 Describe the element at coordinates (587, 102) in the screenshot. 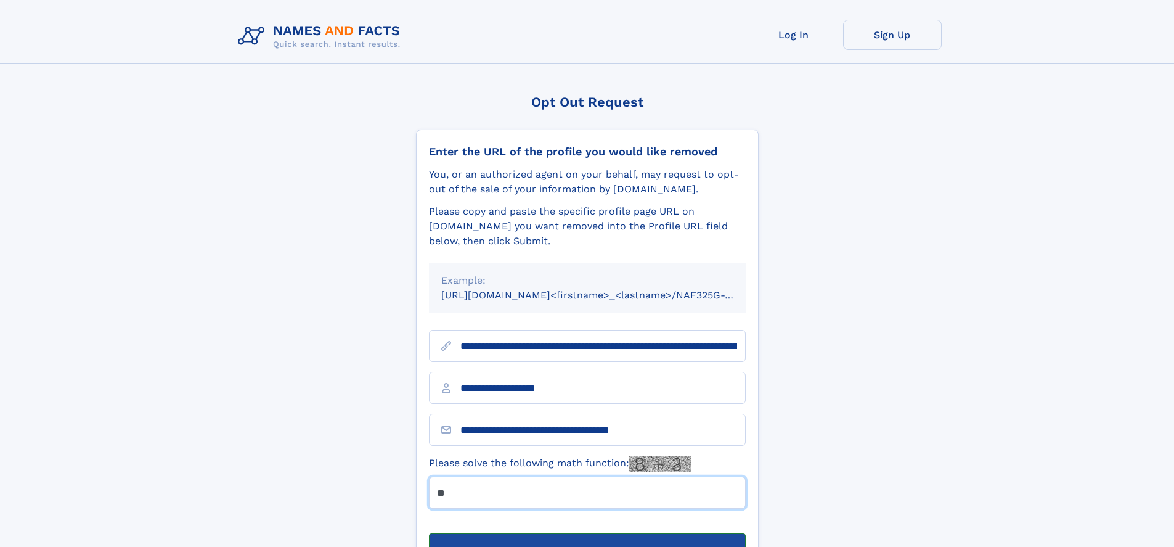

I see `div: Opt Out Request` at that location.